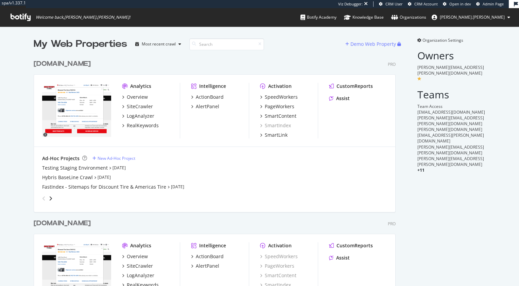  What do you see at coordinates (408, 17) in the screenshot?
I see `a: Organizations` at bounding box center [408, 17].